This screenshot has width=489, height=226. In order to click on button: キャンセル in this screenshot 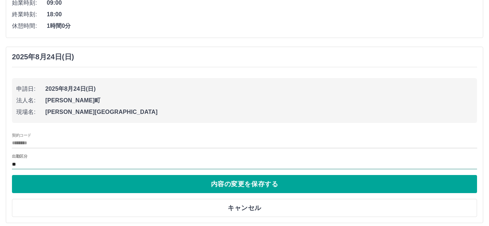, I will do `click(244, 208)`.